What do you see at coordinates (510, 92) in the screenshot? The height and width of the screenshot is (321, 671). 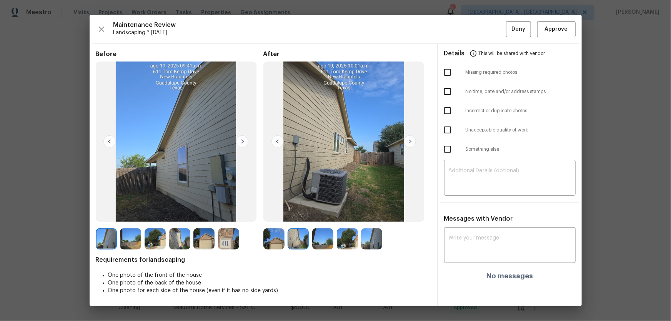 I see `div: No time, date and/or address stamps` at bounding box center [510, 92].